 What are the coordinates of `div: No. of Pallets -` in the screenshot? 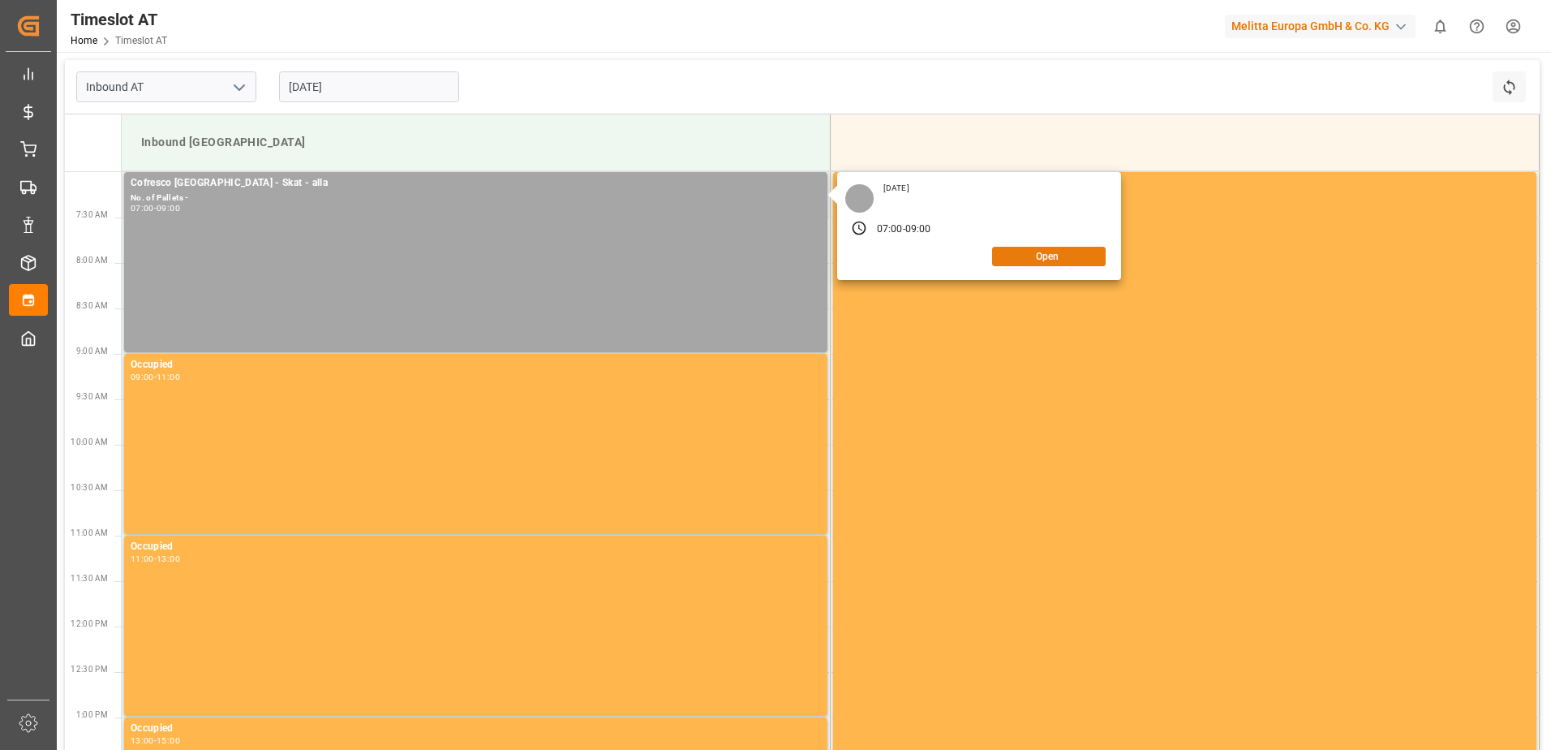 It's located at (475, 198).